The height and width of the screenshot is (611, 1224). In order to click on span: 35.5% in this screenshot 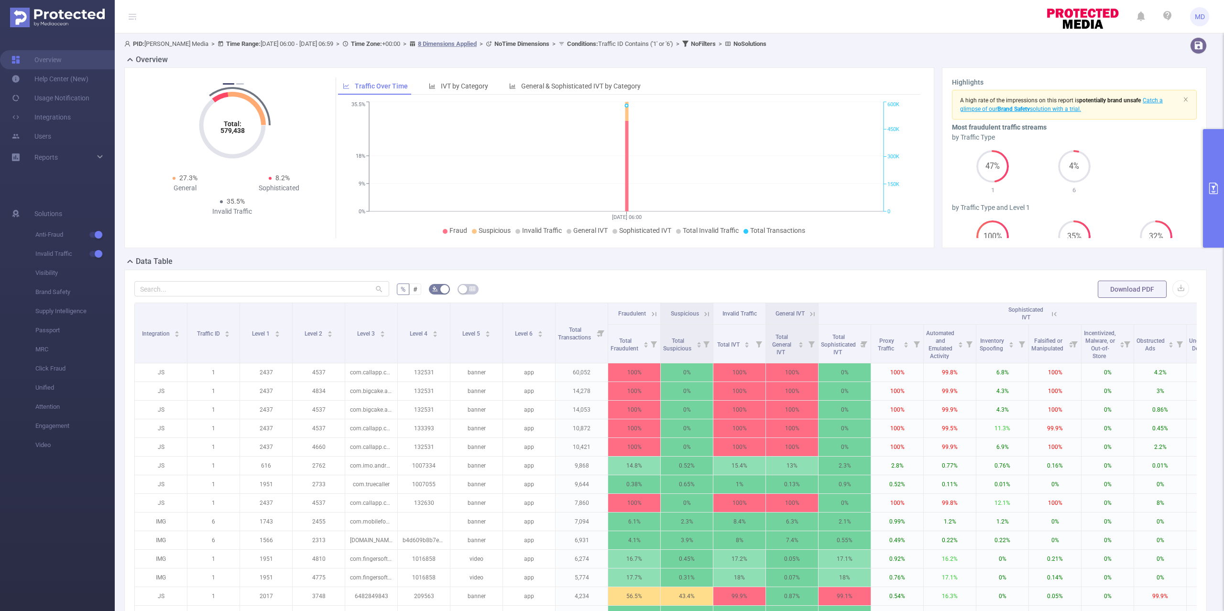, I will do `click(236, 201)`.